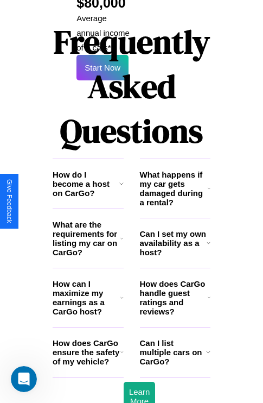 This screenshot has width=263, height=403. Describe the element at coordinates (131, 86) in the screenshot. I see `h1: Frequently Asked Questions` at that location.